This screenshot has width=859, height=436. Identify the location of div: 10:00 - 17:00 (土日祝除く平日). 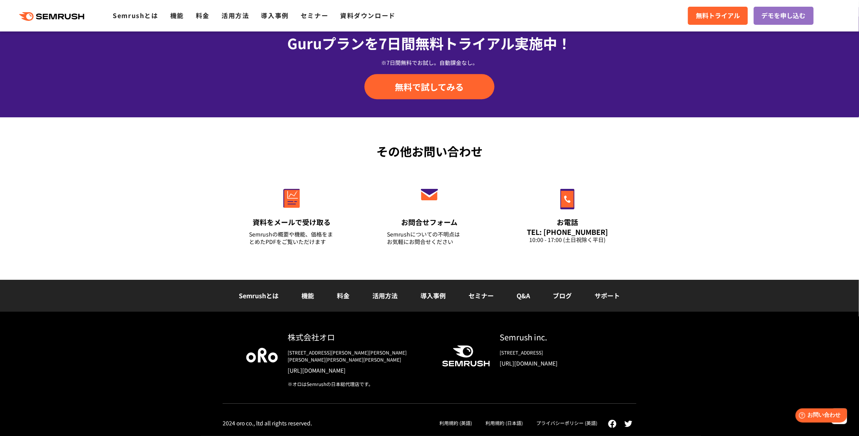
(567, 240).